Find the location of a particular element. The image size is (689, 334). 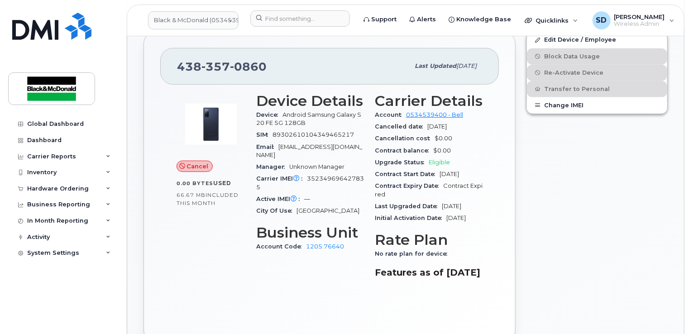

button: Block Data Usage is located at coordinates (597, 57).